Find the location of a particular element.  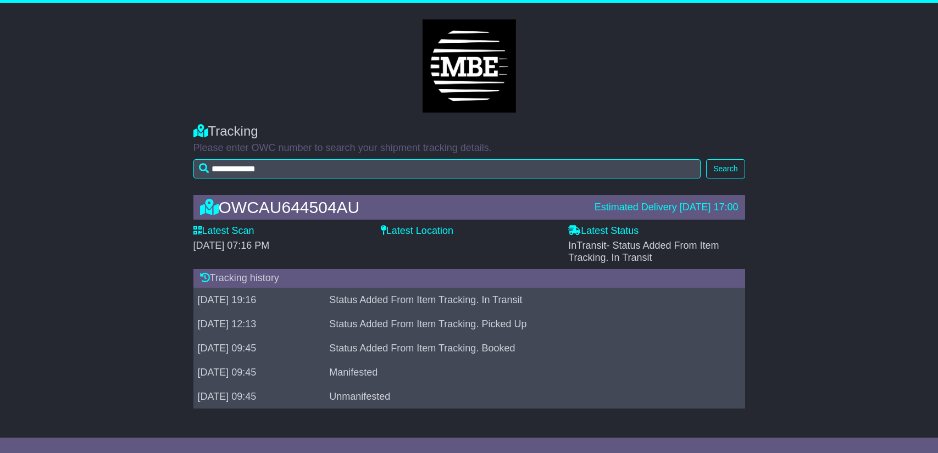

span: InTransit is located at coordinates (643, 252).